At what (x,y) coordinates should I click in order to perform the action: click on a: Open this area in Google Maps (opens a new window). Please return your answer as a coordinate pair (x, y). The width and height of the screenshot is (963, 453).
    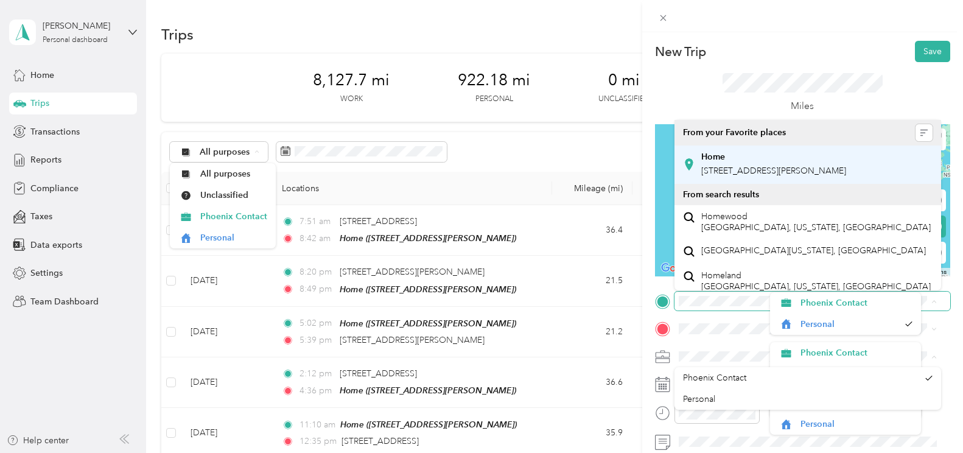
    Looking at the image, I should click on (678, 268).